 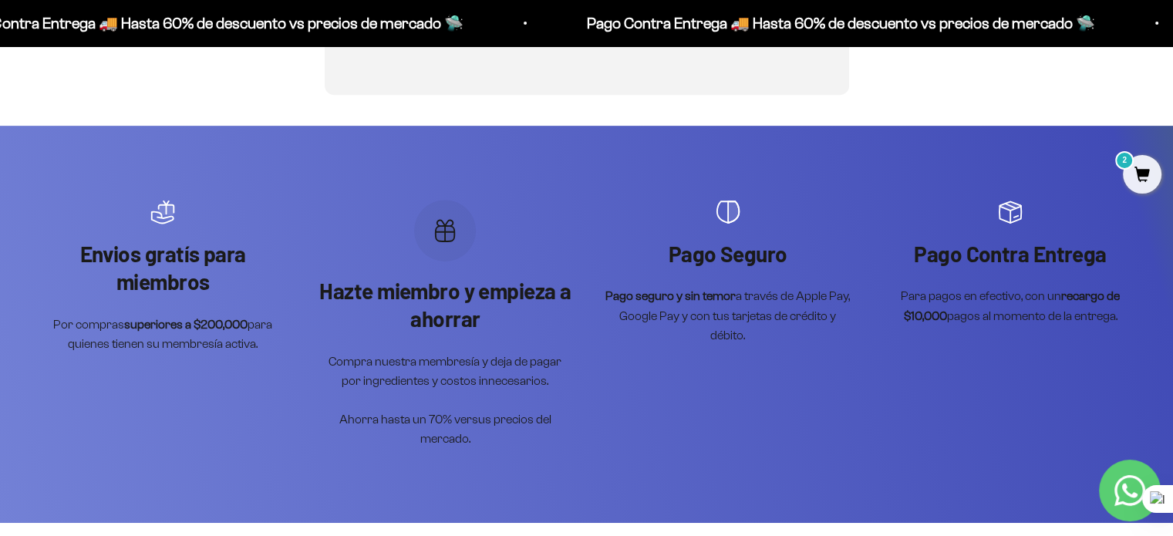 I want to click on p: Pago Contra Entrega 🚚 Hasta 60% de descuento vs precios de mercado 🛸, so click(x=837, y=23).